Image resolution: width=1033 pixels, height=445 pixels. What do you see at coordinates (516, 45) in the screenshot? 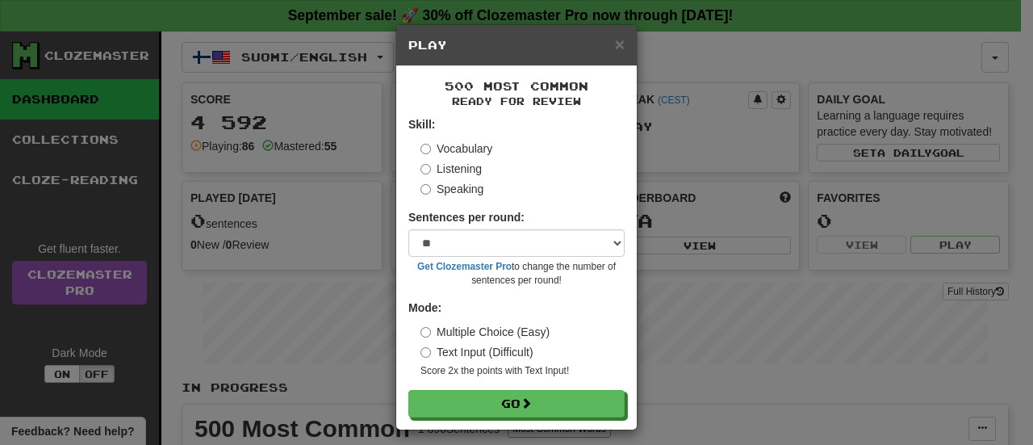
I see `h5: Play` at bounding box center [516, 45].